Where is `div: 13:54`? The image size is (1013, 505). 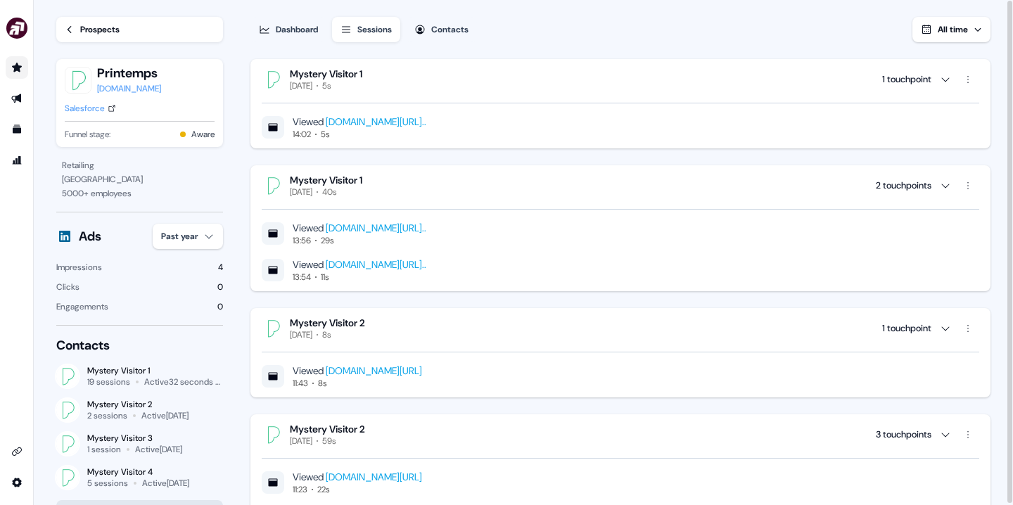
div: 13:54 is located at coordinates (302, 277).